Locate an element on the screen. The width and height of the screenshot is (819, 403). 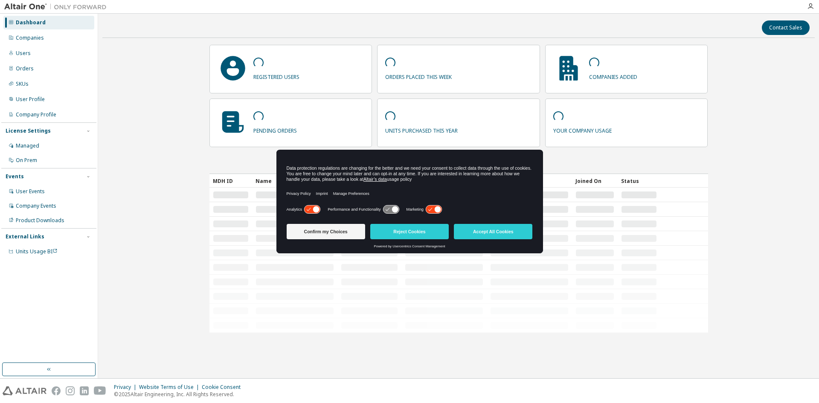
img: linkedin.svg is located at coordinates (84, 391).